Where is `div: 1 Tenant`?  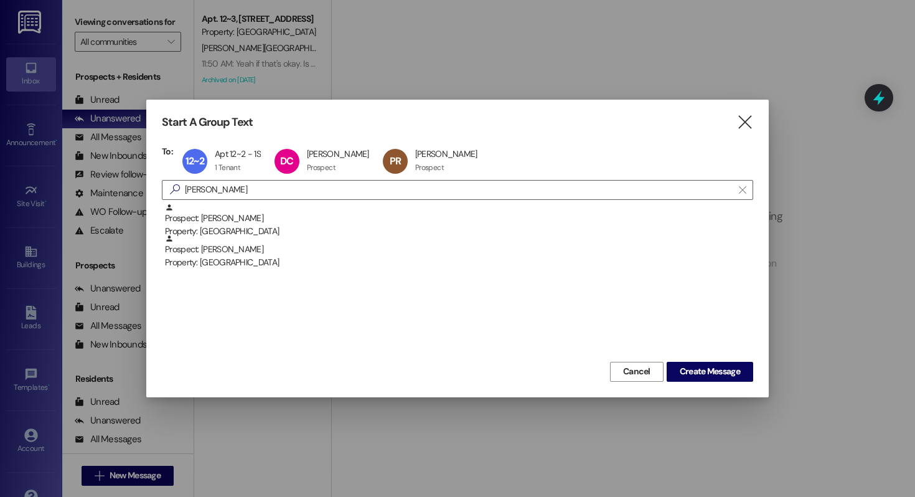
div: 1 Tenant is located at coordinates (227, 167).